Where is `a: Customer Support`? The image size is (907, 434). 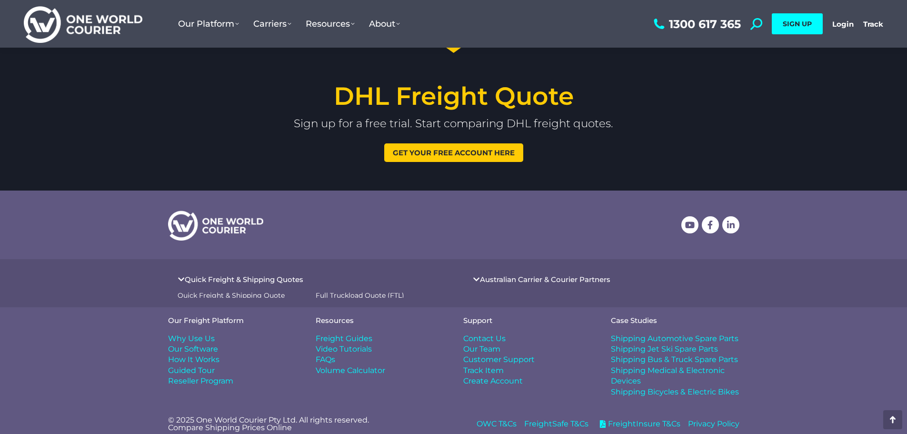
a: Customer Support is located at coordinates (528, 360).